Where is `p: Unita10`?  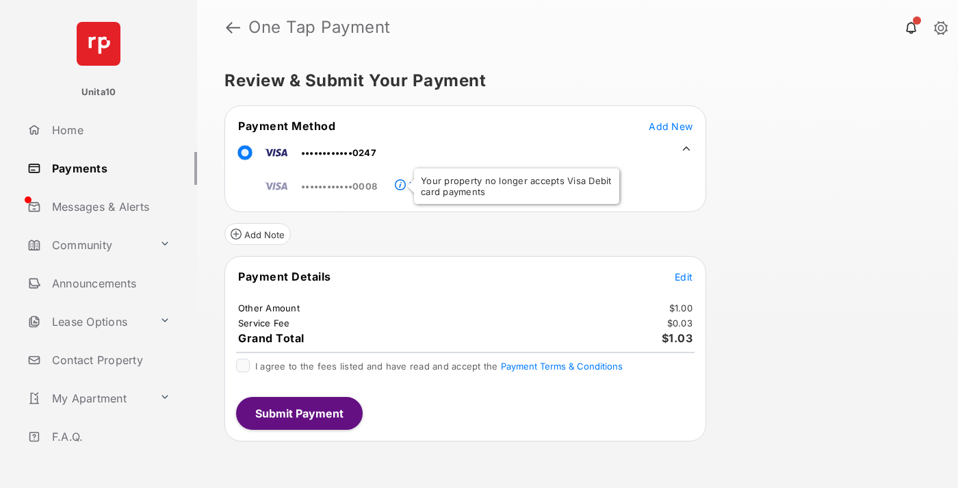 p: Unita10 is located at coordinates (99, 92).